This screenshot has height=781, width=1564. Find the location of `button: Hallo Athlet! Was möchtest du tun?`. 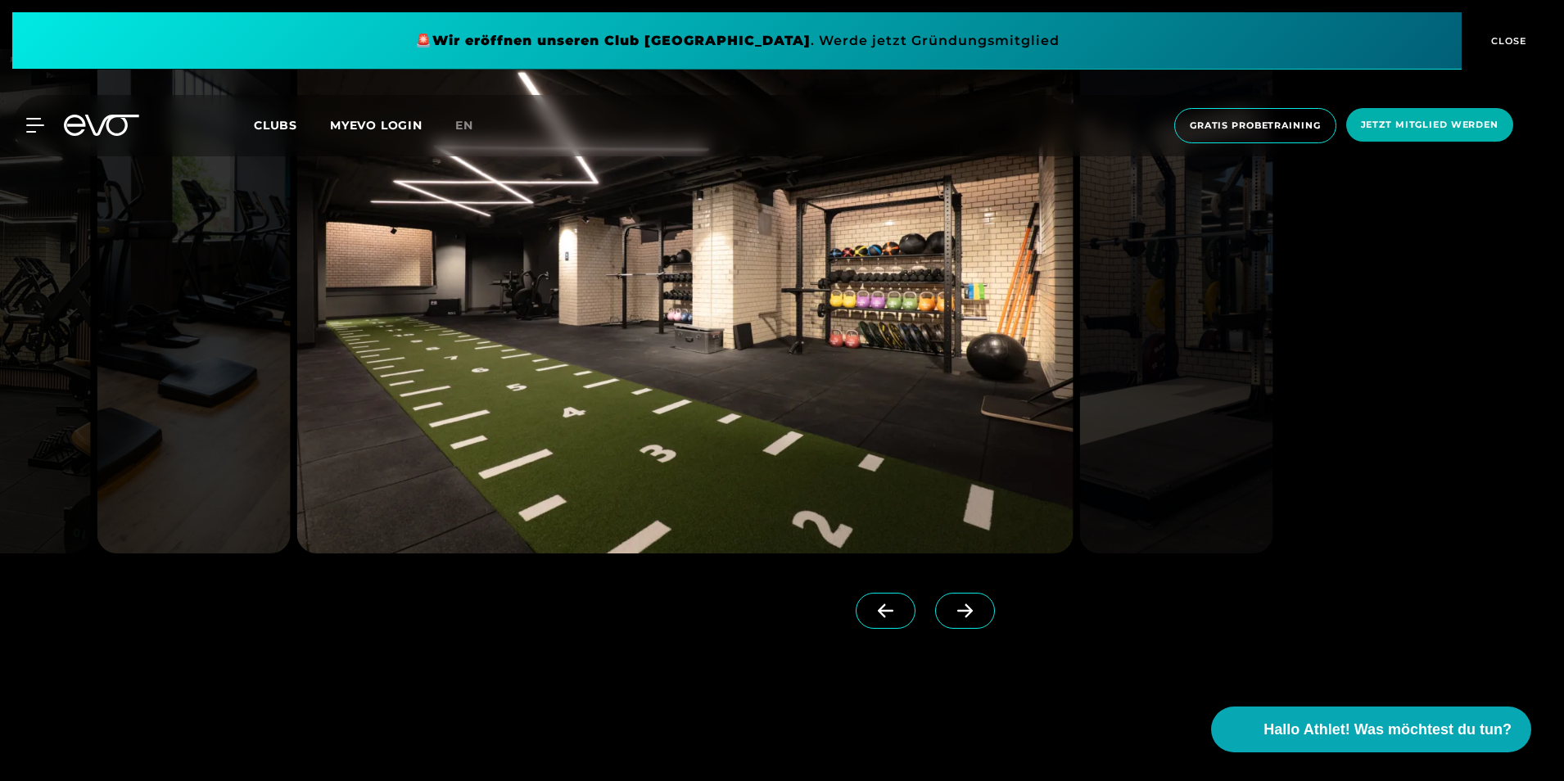

button: Hallo Athlet! Was möchtest du tun? is located at coordinates (1370, 729).